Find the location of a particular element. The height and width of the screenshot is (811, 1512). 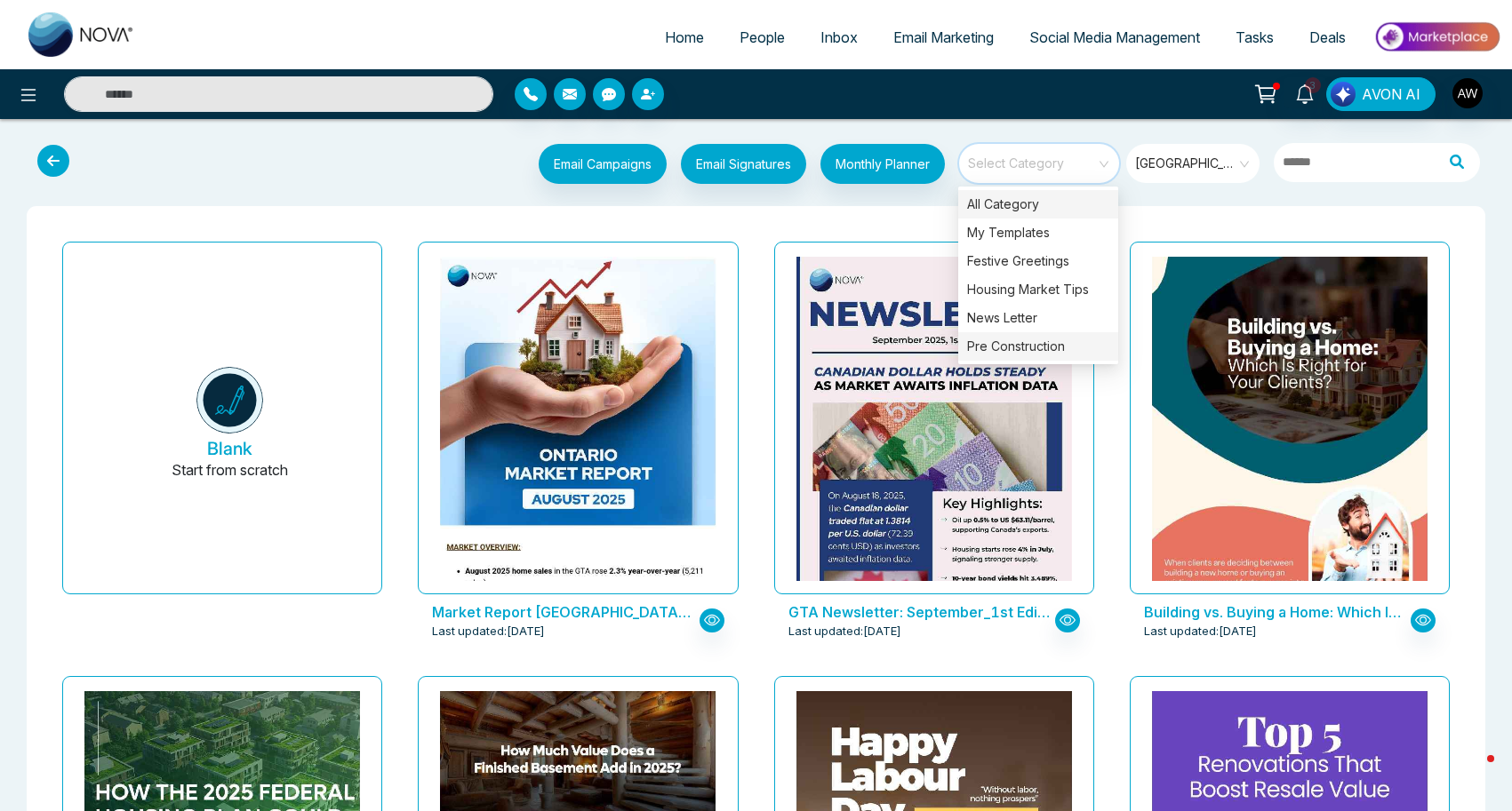

img: User Avatar is located at coordinates (1467, 93).